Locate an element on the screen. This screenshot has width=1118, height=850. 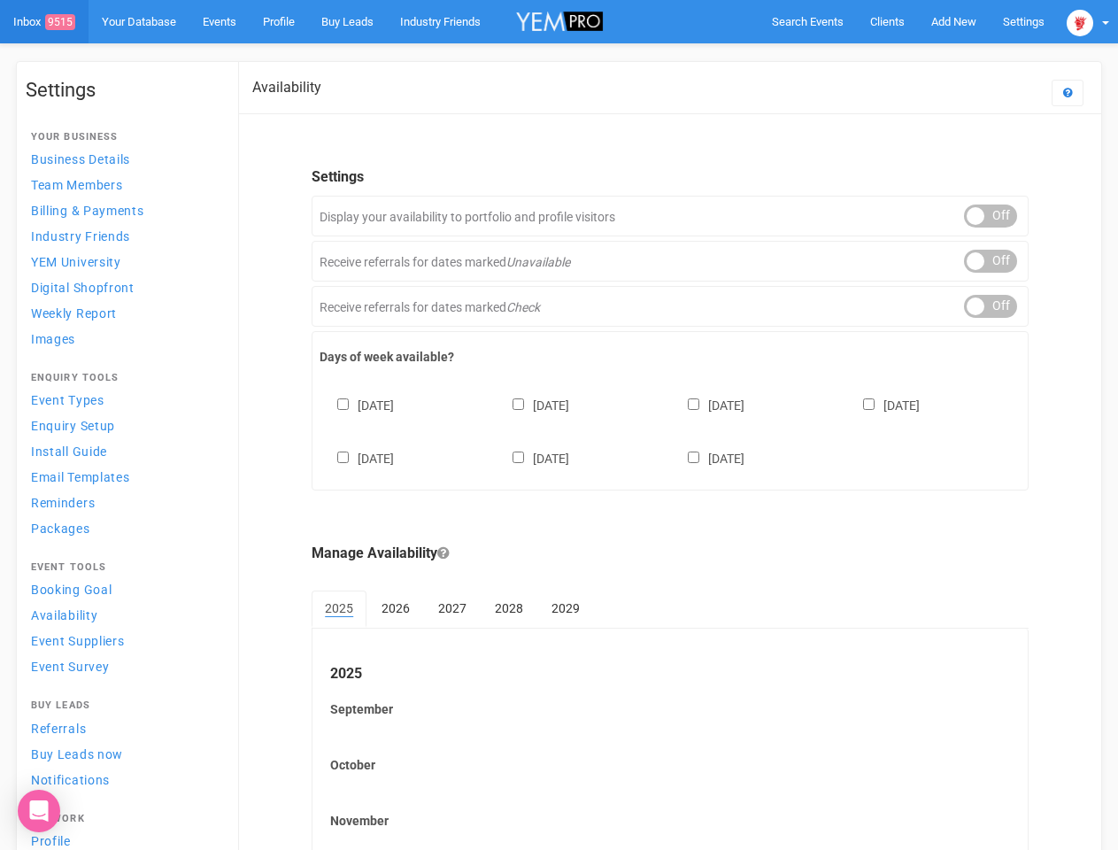
a: Booking Goal is located at coordinates (123, 589).